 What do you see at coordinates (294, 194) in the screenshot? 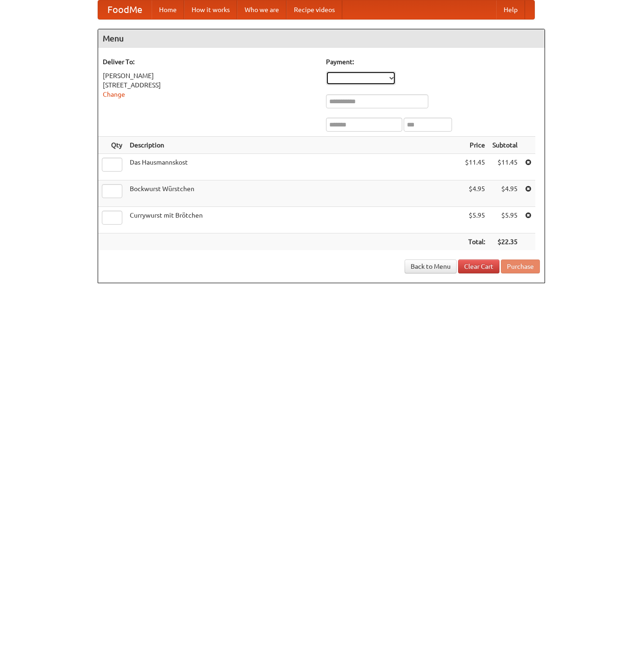
I see `td: Bockwurst Würstchen` at bounding box center [294, 194].